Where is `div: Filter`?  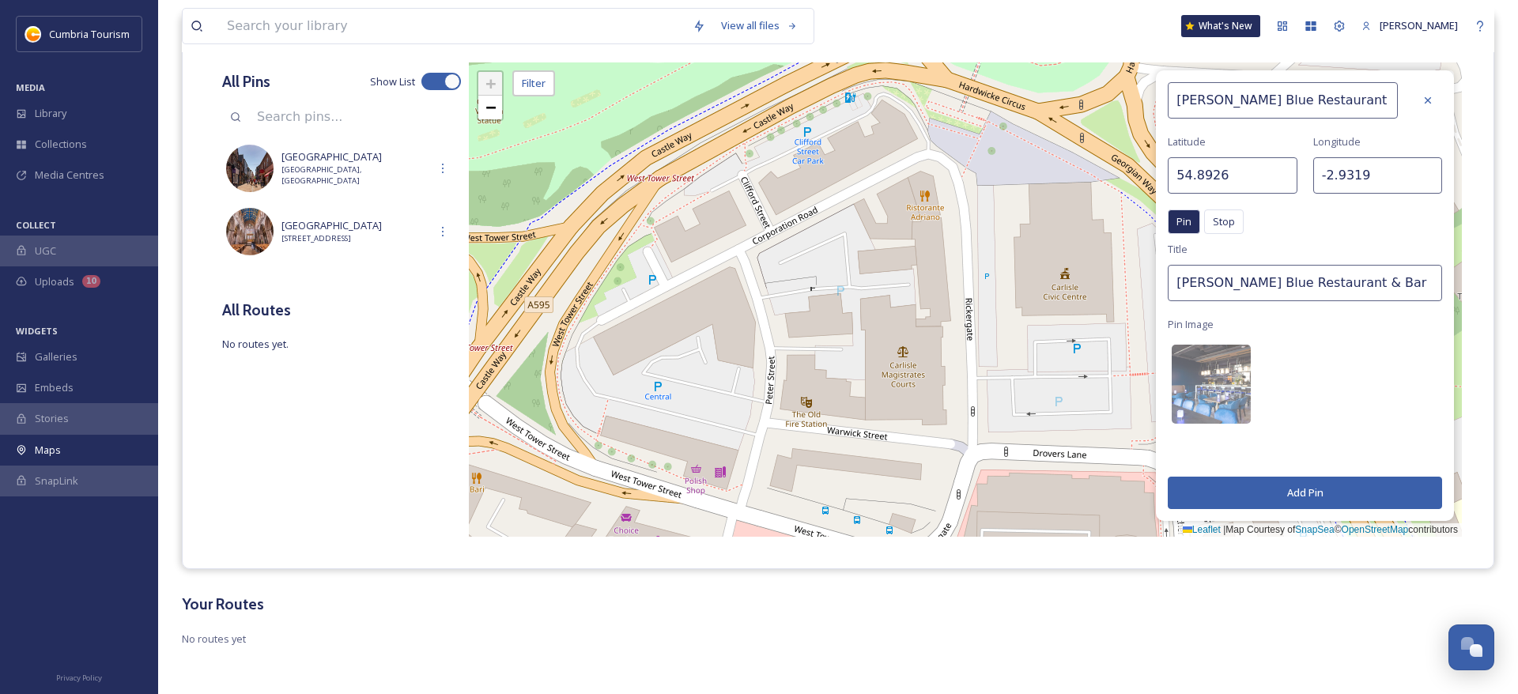
div: Filter is located at coordinates (534, 83).